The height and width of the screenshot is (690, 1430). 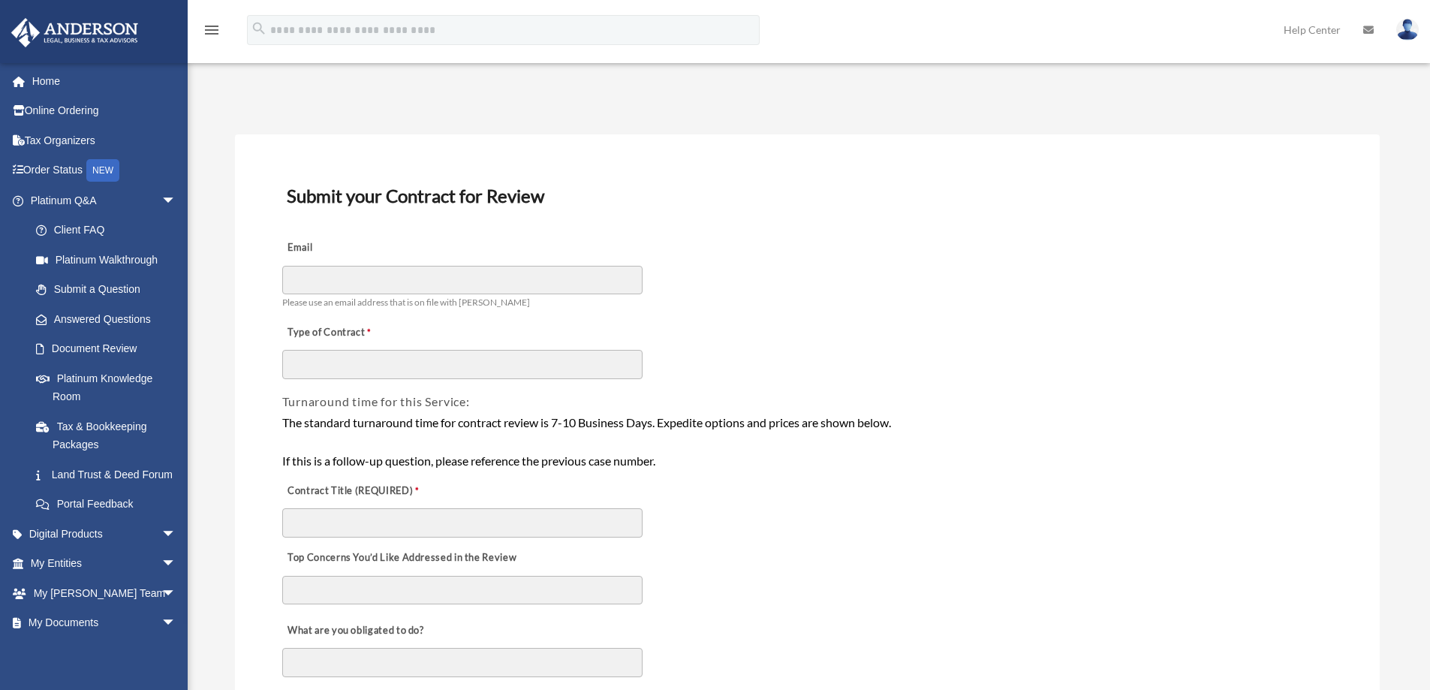 I want to click on a: Client FAQ, so click(x=110, y=230).